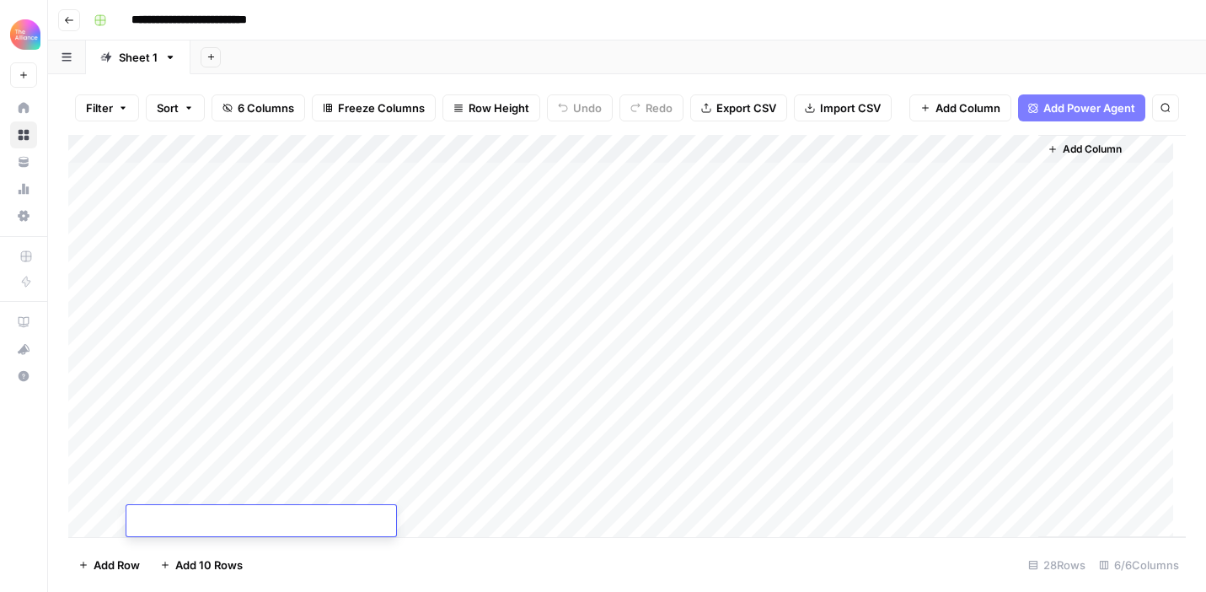  I want to click on a: Settings, so click(24, 216).